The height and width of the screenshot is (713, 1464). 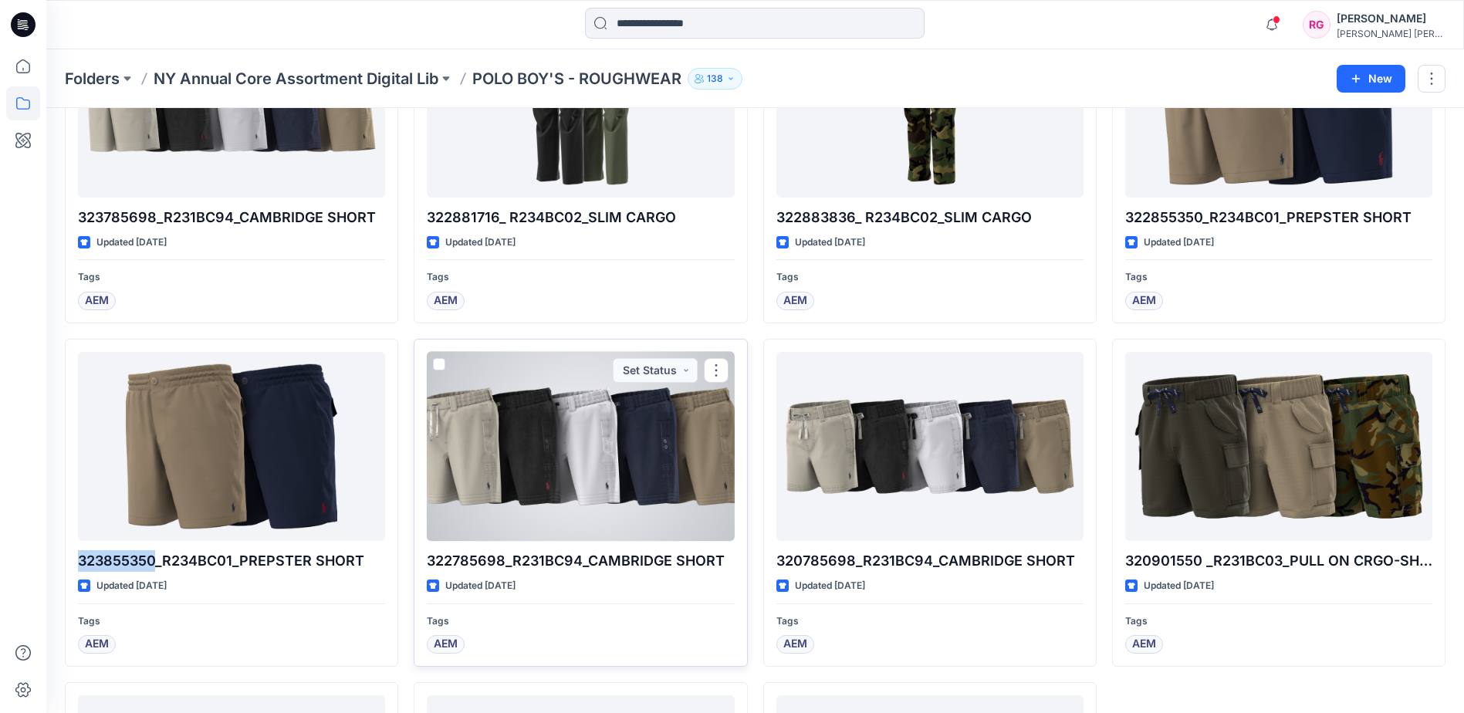 What do you see at coordinates (1279, 218) in the screenshot?
I see `p: 322855350_R234BC01_PREPSTER SHORT` at bounding box center [1279, 218].